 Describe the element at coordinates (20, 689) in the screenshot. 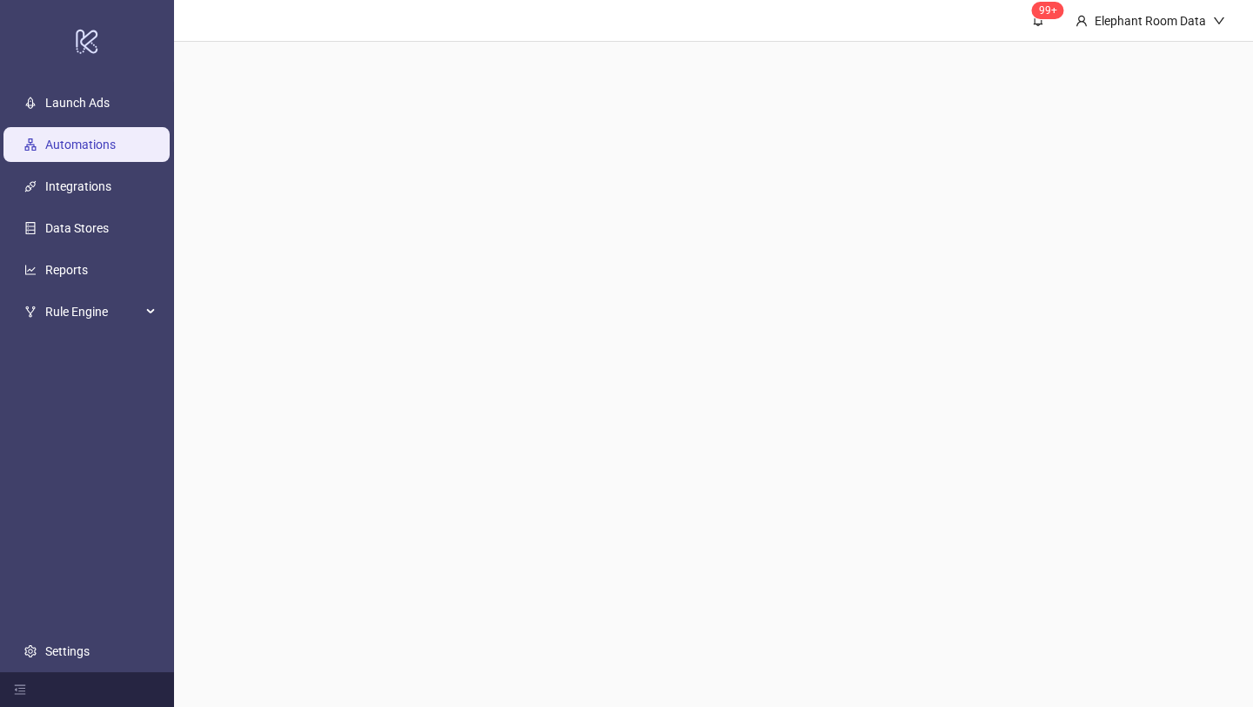

I see `span: menu-fold` at that location.